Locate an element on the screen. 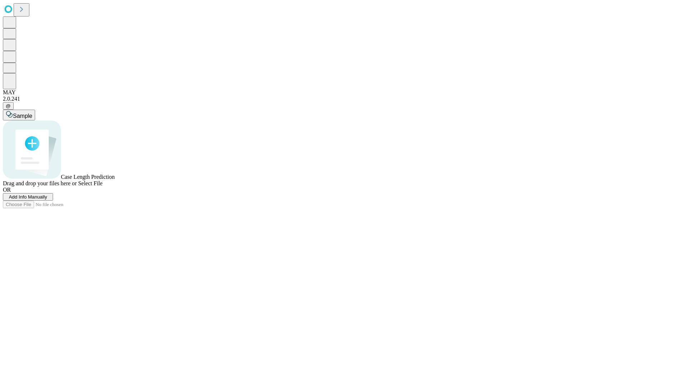 The height and width of the screenshot is (387, 688). span: Select File is located at coordinates (90, 183).